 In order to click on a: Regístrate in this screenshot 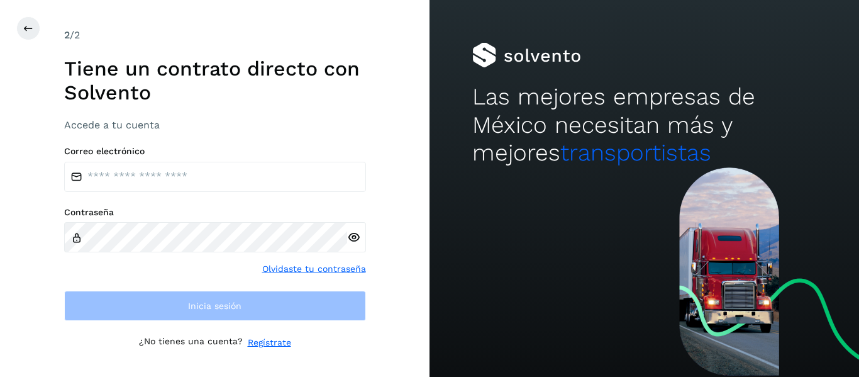, I will do `click(269, 342)`.